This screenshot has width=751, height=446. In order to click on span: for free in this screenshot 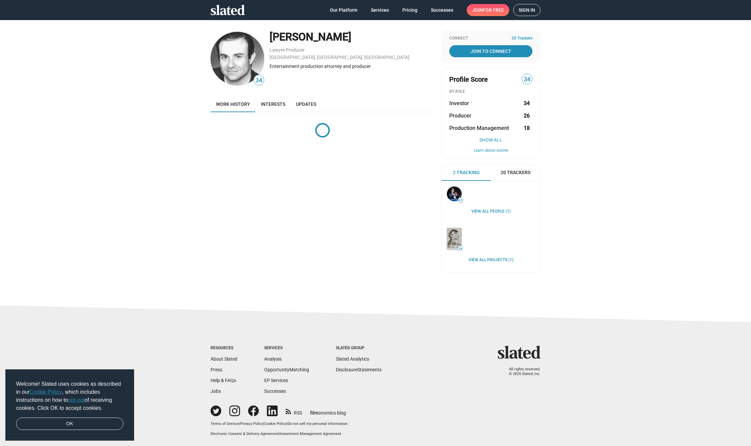, I will do `click(493, 10)`.